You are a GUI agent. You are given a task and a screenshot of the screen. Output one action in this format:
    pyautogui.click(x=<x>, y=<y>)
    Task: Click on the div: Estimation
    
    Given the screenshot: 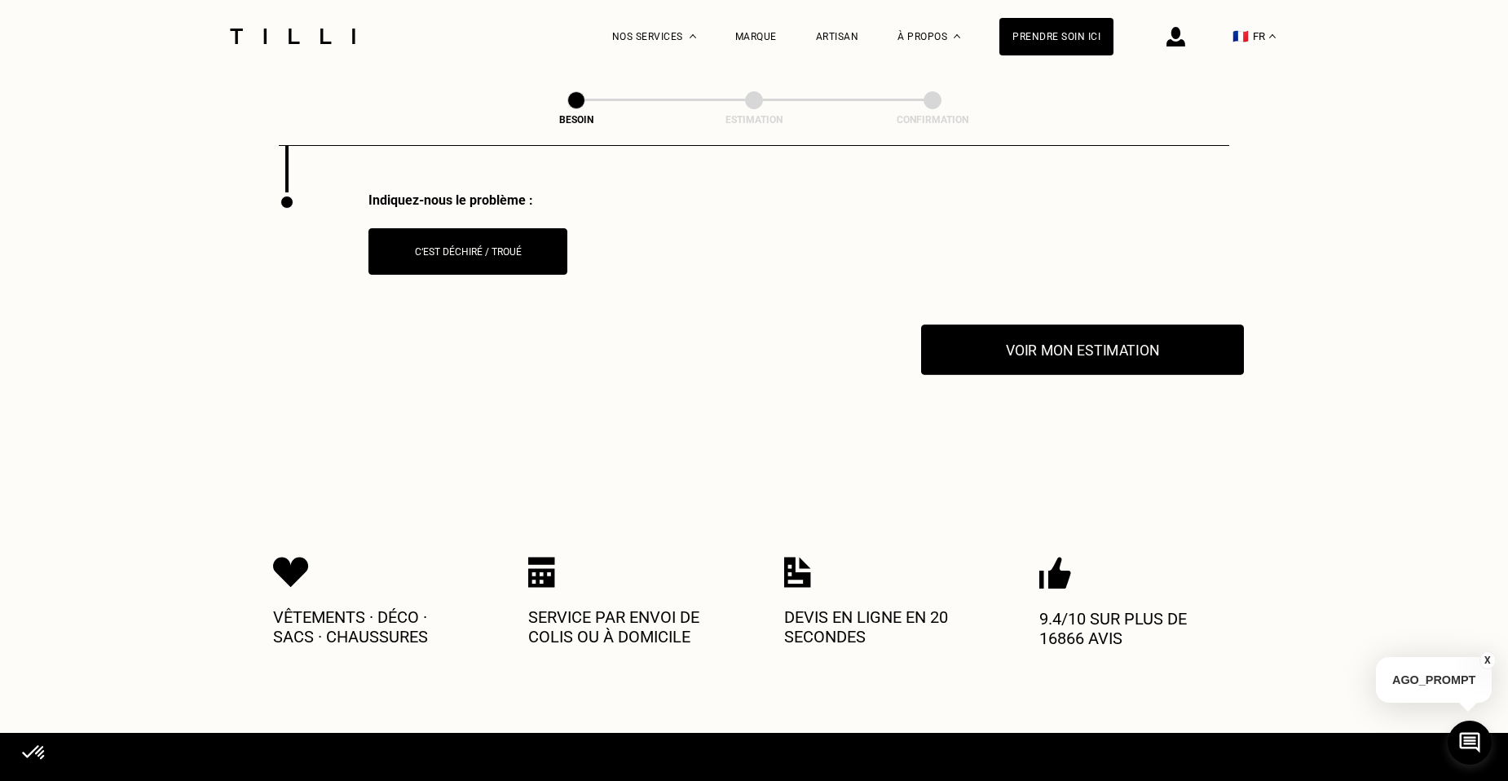 What is the action you would take?
    pyautogui.click(x=754, y=120)
    